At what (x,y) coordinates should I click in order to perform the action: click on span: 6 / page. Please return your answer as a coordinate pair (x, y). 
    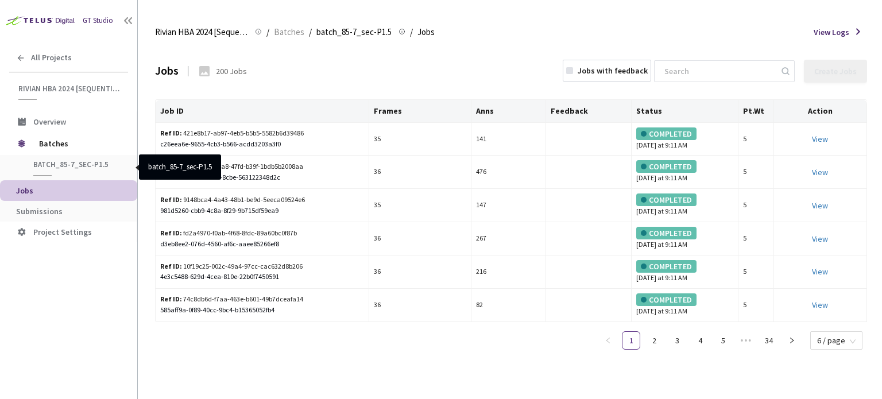
    Looking at the image, I should click on (836, 341).